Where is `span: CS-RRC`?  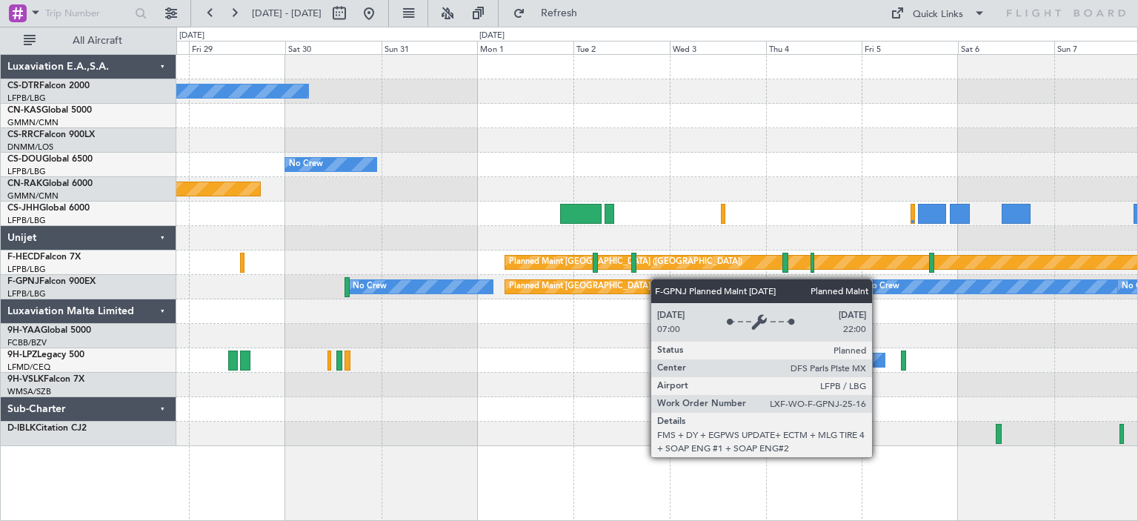
span: CS-RRC is located at coordinates (23, 135).